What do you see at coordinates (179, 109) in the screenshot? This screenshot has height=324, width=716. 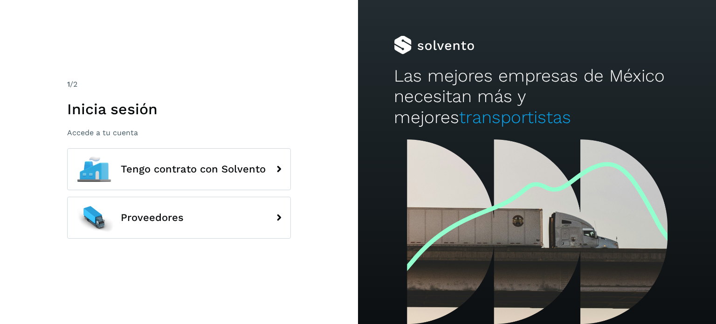 I see `h1: Inicia sesión` at bounding box center [179, 109].